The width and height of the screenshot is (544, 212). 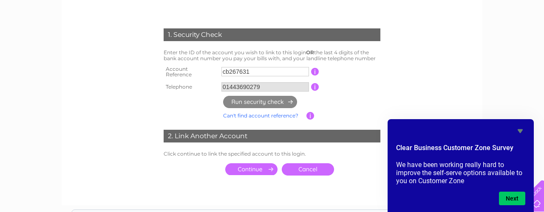 I want to click on button: Next question, so click(x=512, y=199).